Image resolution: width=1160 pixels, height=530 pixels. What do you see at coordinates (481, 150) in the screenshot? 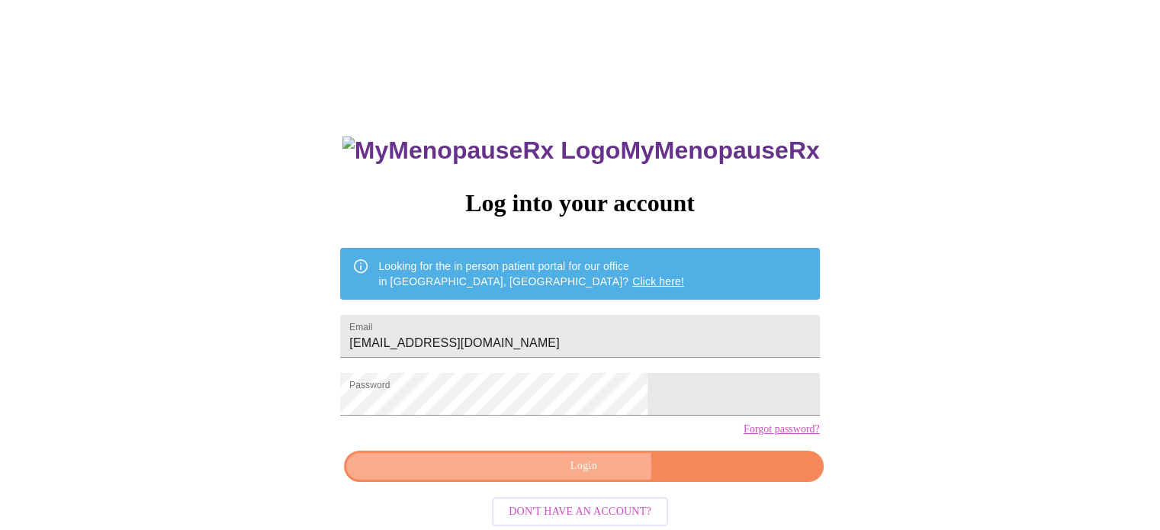
I see `img: MyMenopauseRx Logo` at bounding box center [481, 150].